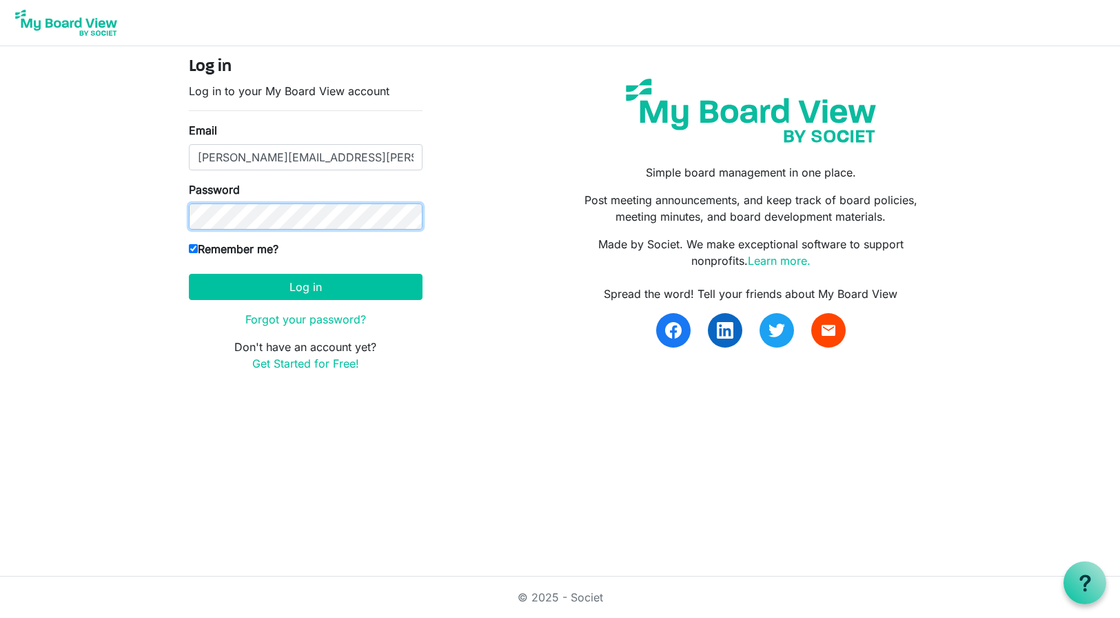 Image resolution: width=1120 pixels, height=618 pixels. I want to click on img: facebook.svg, so click(673, 330).